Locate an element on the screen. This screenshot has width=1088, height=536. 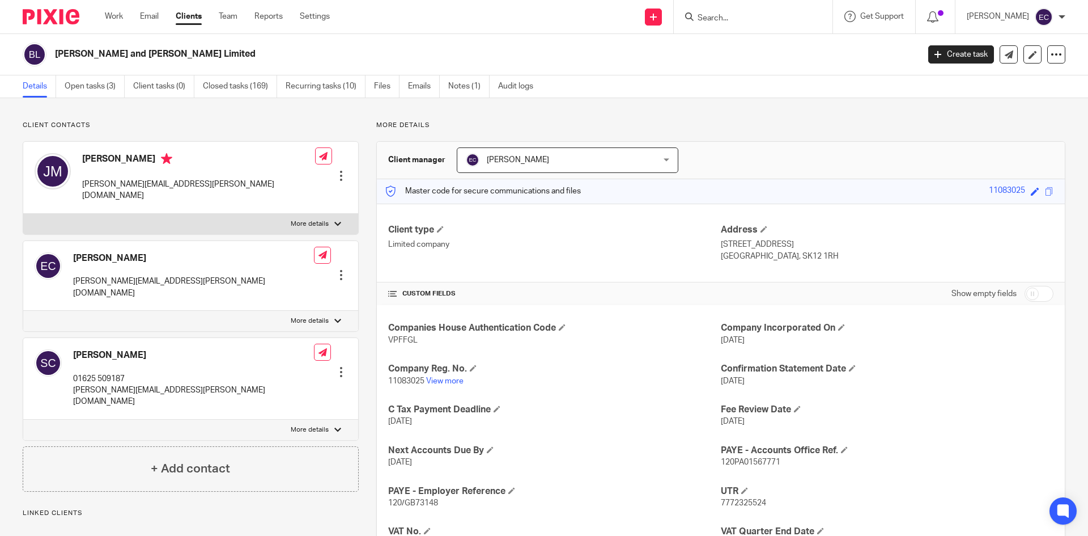
a: Clients is located at coordinates (189, 16).